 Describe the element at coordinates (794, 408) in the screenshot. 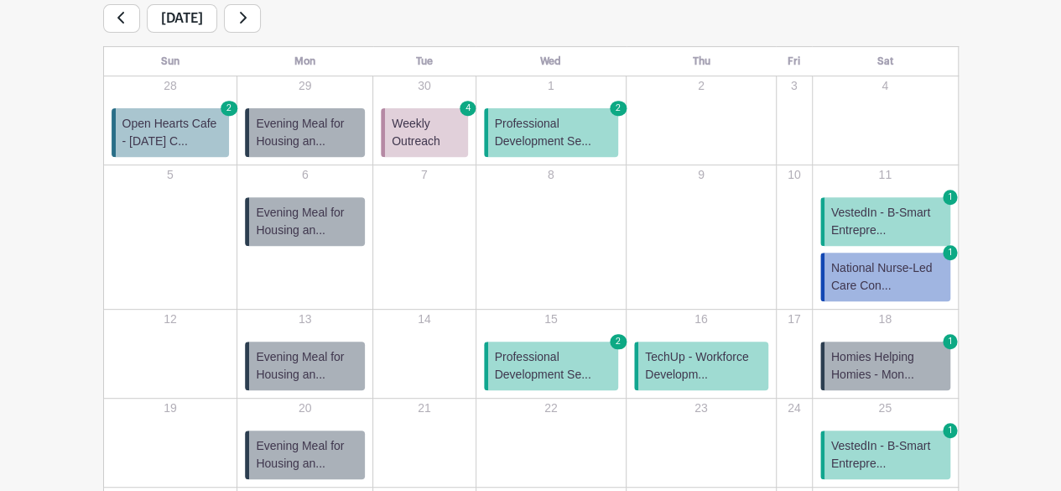

I see `p: 24` at that location.